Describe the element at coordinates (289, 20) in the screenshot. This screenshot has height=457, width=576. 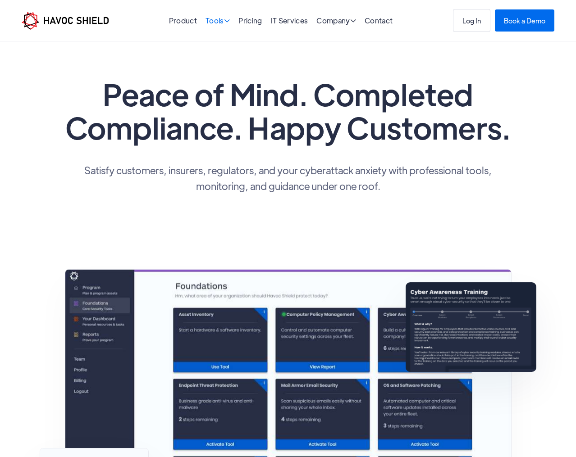
I see `a: IT Services` at that location.